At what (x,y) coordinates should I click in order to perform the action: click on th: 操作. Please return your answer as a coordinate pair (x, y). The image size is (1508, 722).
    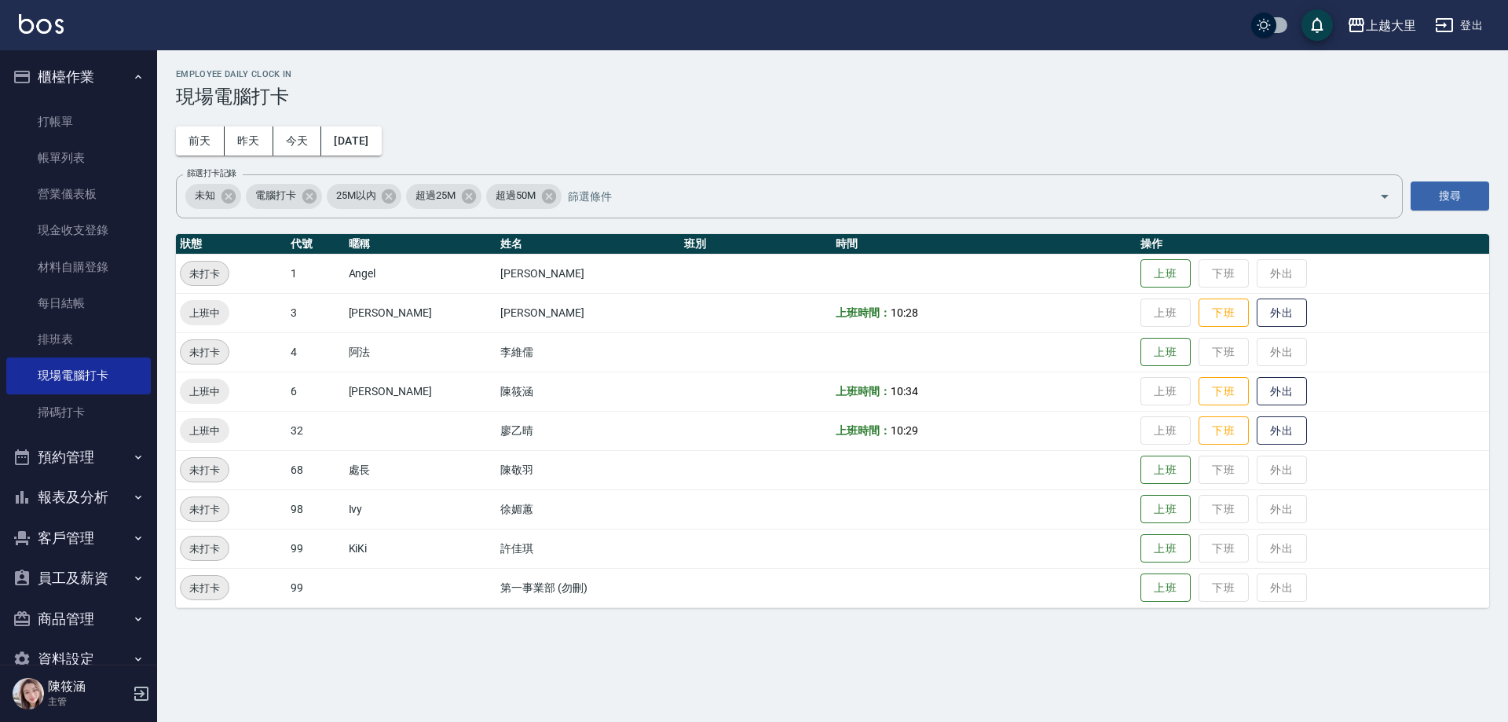
    Looking at the image, I should click on (1313, 244).